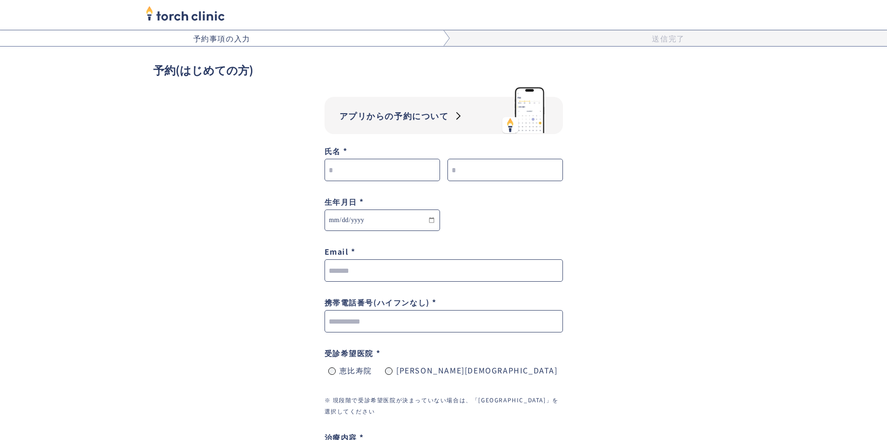  I want to click on div: アプリからの予約について, so click(394, 115).